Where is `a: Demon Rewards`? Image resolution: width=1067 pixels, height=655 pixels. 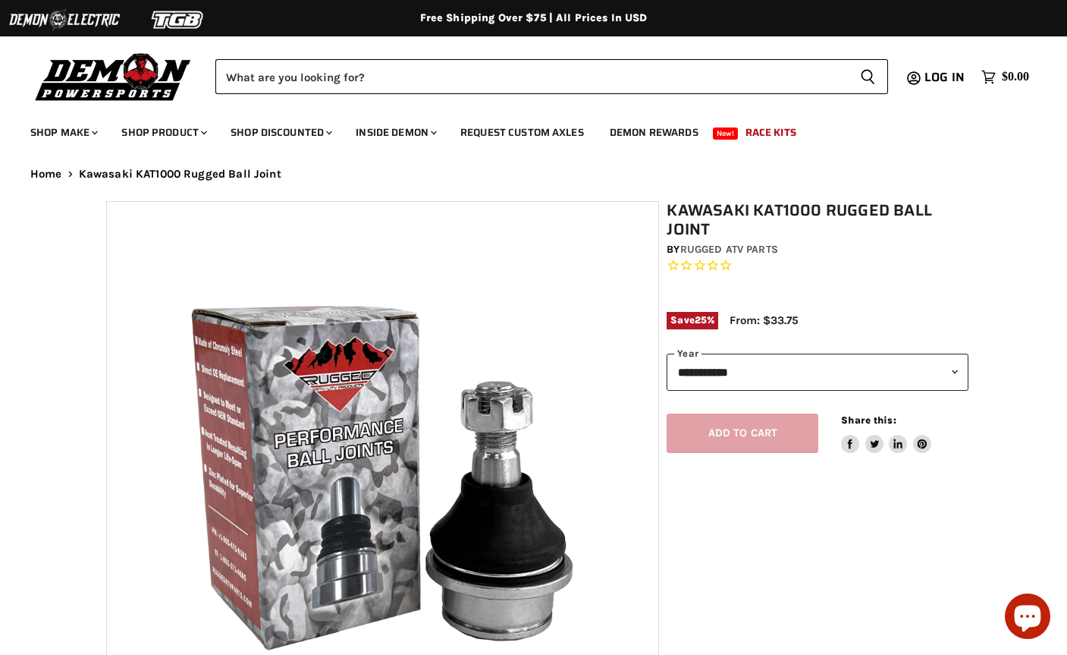
a: Demon Rewards is located at coordinates (654, 132).